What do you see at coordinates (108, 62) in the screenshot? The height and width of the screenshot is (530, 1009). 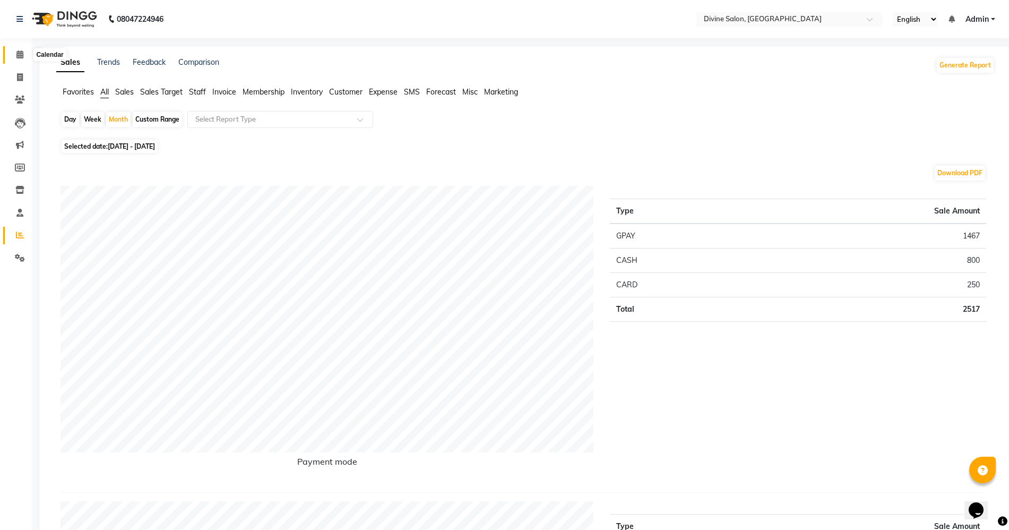 I see `a: Trends` at bounding box center [108, 62].